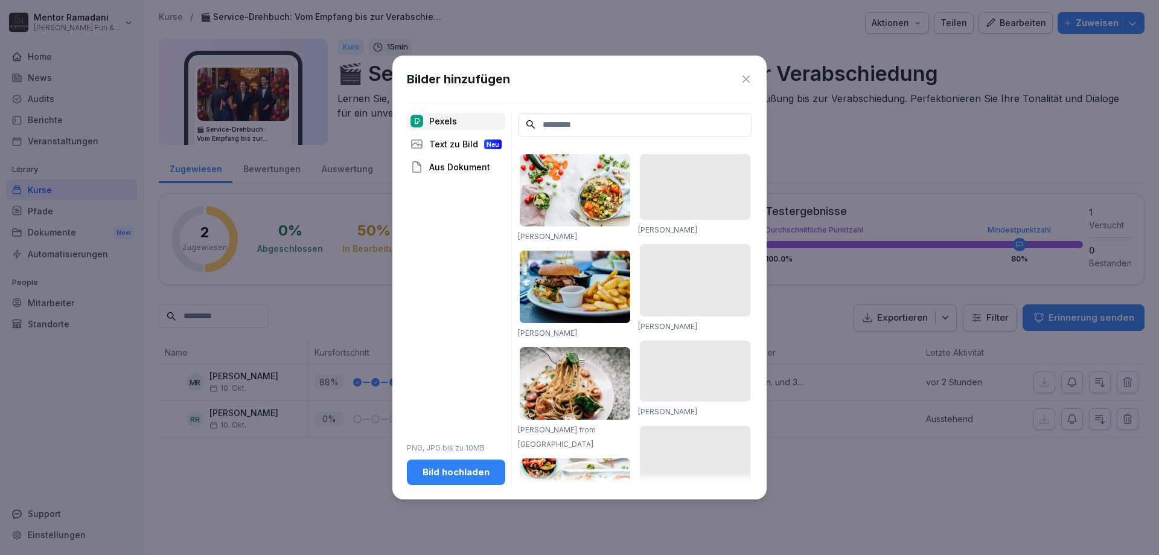  Describe the element at coordinates (575, 383) in the screenshot. I see `img: pexels-photo-1279330.jpeg` at that location.